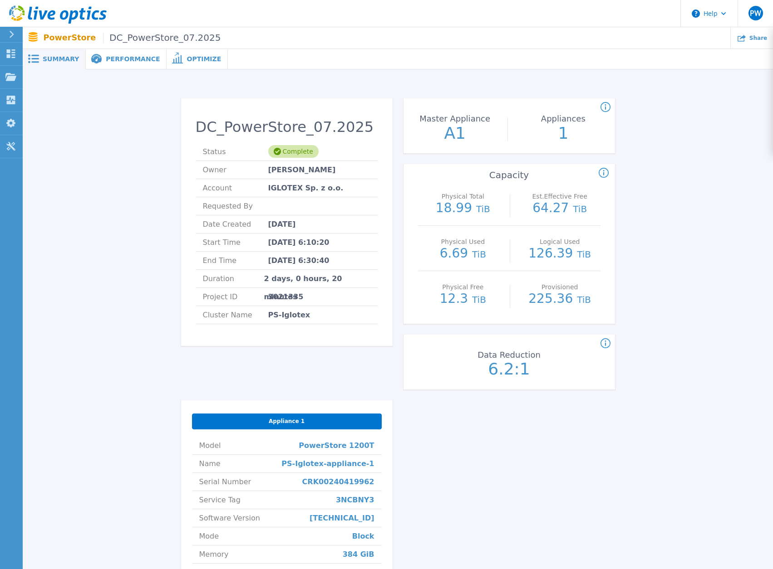  Describe the element at coordinates (462, 242) in the screenshot. I see `p: Physical Used` at that location.